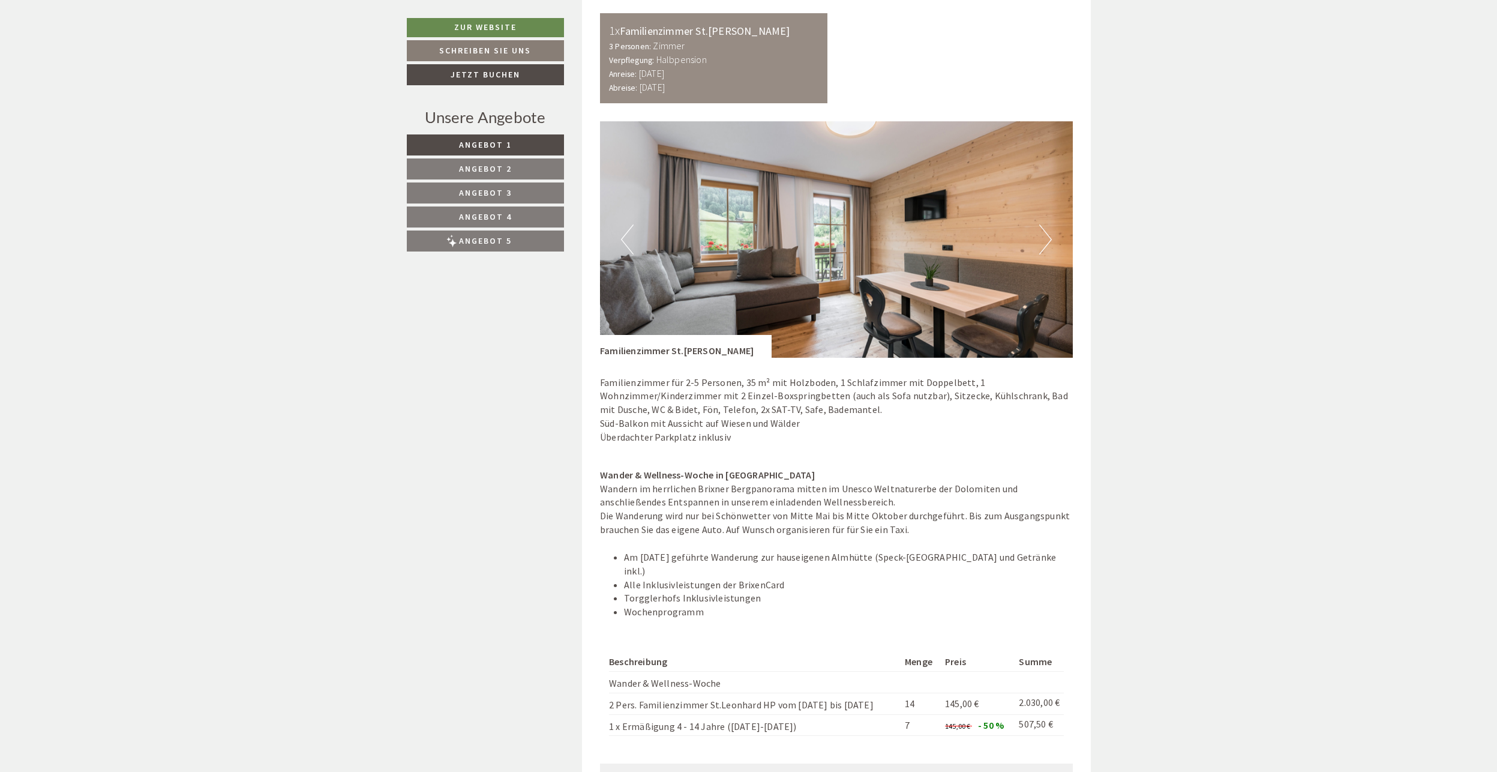  I want to click on button: Senden, so click(437, 326).